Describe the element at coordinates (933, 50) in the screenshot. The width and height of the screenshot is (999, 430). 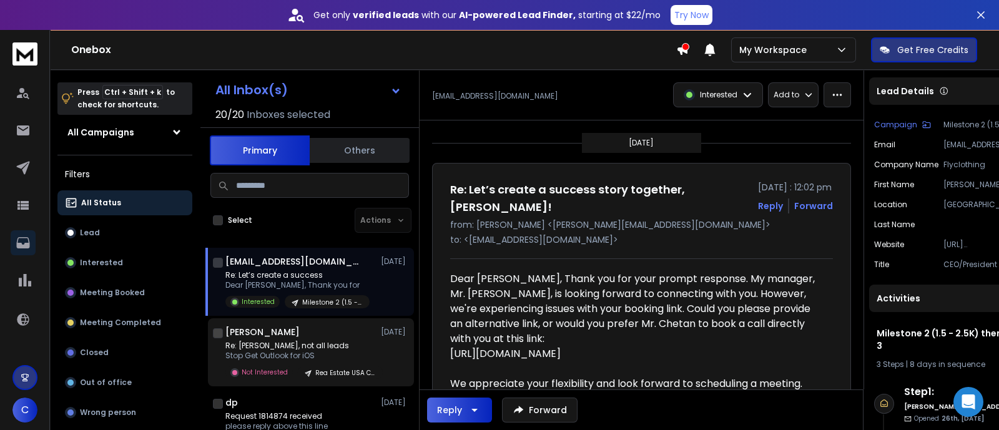
I see `p: Get Free Credits` at that location.